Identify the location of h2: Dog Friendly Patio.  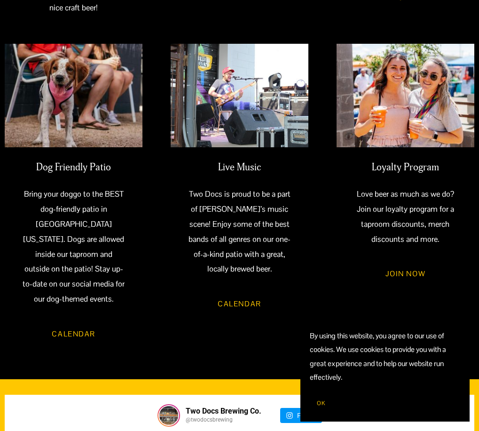
(74, 167).